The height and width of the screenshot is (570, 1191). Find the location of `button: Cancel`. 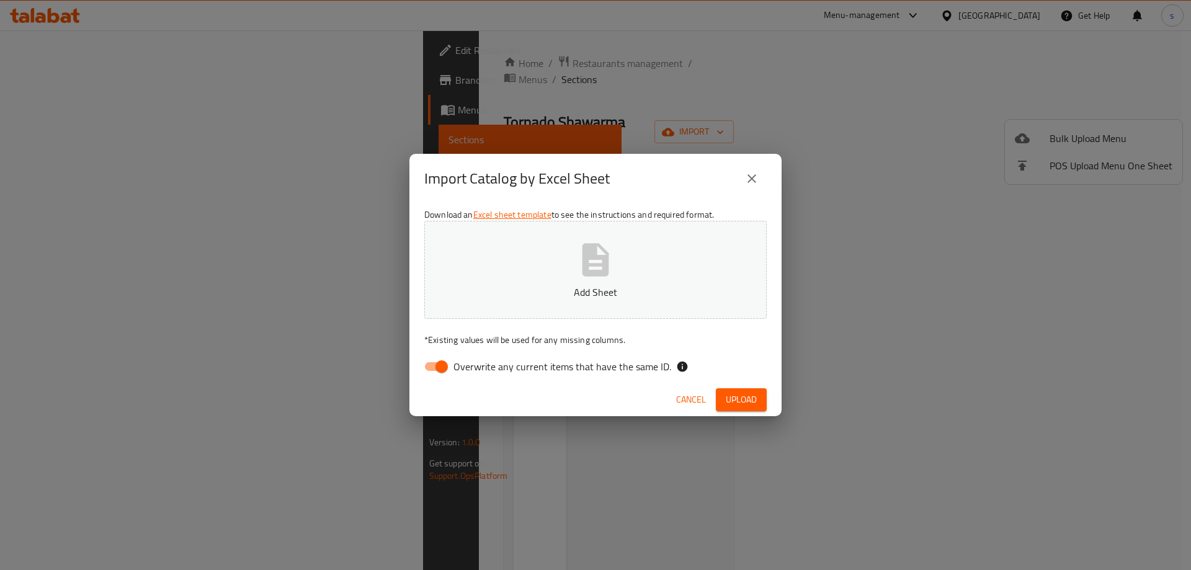

button: Cancel is located at coordinates (691, 399).